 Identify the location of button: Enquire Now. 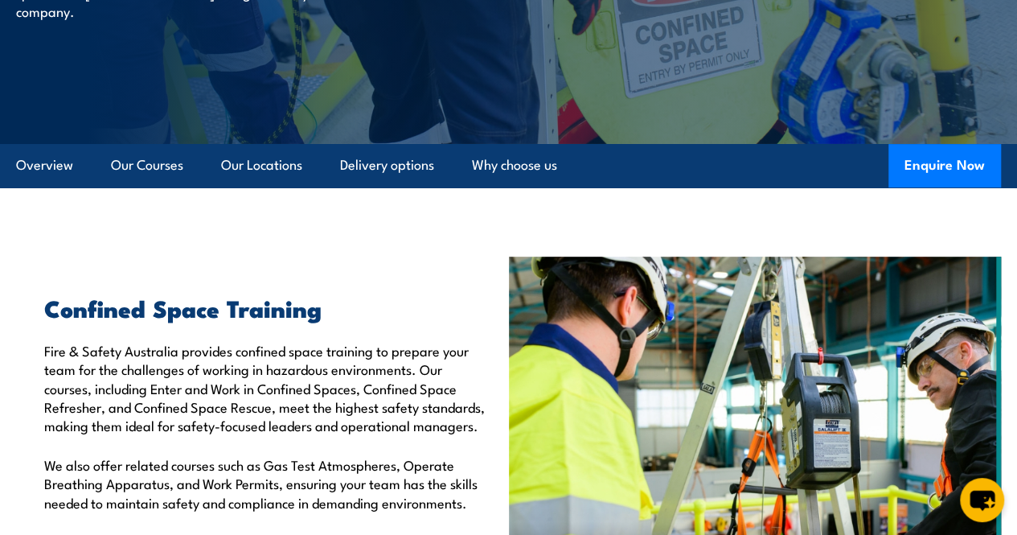
(944, 166).